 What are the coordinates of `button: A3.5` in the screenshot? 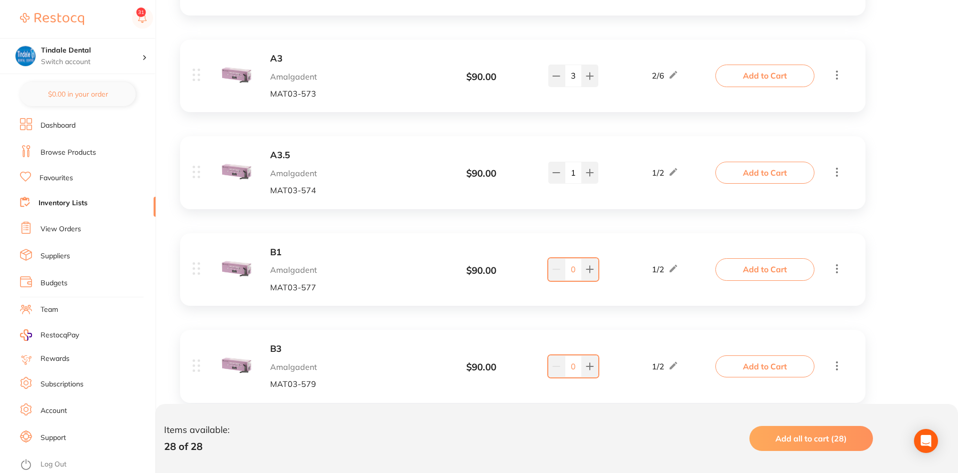 It's located at (349, 155).